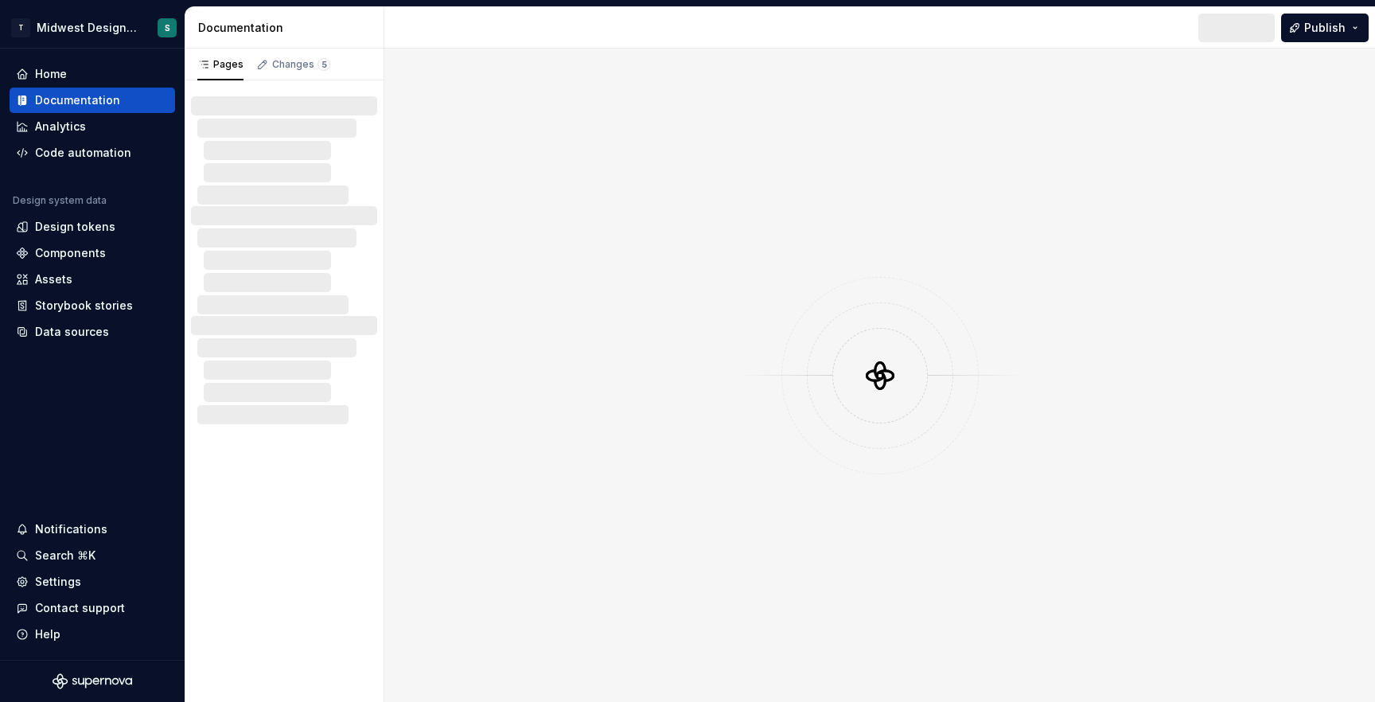 The height and width of the screenshot is (702, 1375). What do you see at coordinates (301, 64) in the screenshot?
I see `div: Changes` at bounding box center [301, 64].